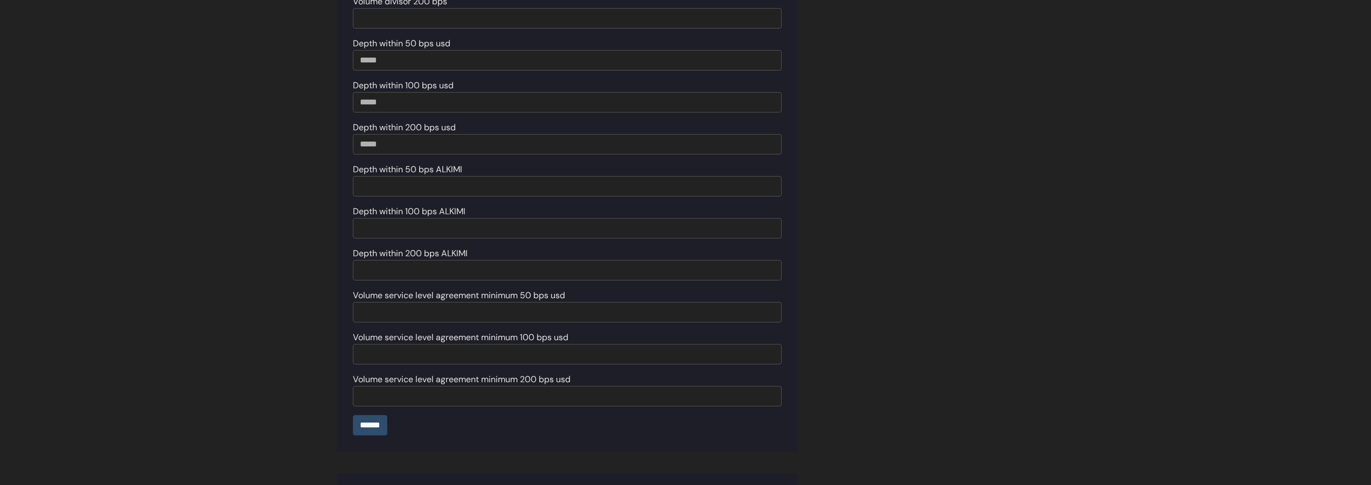  Describe the element at coordinates (409, 212) in the screenshot. I see `label: Depth within 100 bps ALKIMI` at that location.